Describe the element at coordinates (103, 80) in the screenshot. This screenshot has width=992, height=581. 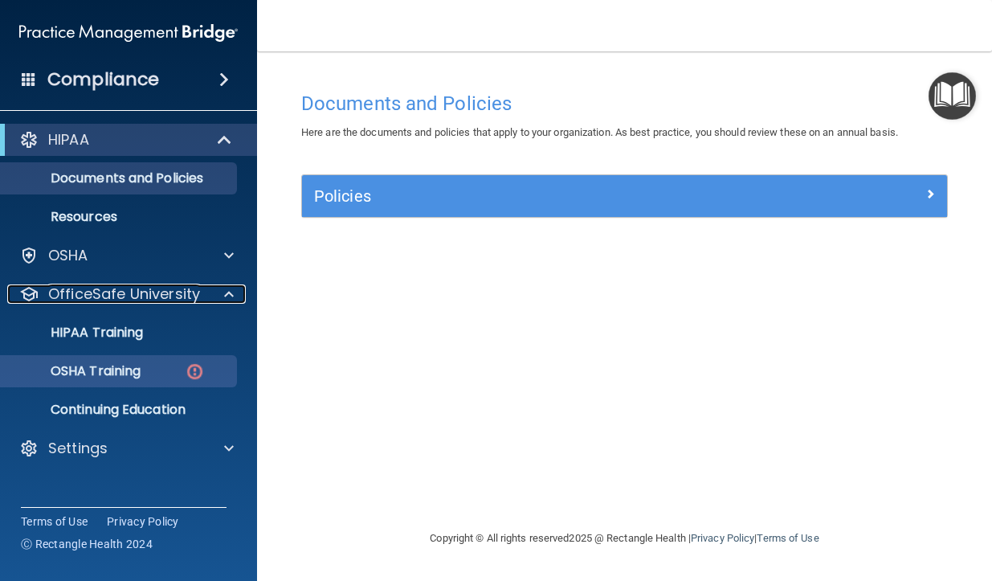
I see `h4: Compliance` at that location.